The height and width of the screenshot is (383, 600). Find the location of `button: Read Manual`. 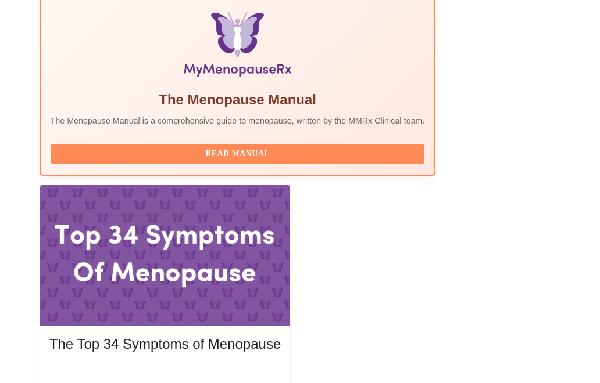

button: Read Manual is located at coordinates (238, 154).